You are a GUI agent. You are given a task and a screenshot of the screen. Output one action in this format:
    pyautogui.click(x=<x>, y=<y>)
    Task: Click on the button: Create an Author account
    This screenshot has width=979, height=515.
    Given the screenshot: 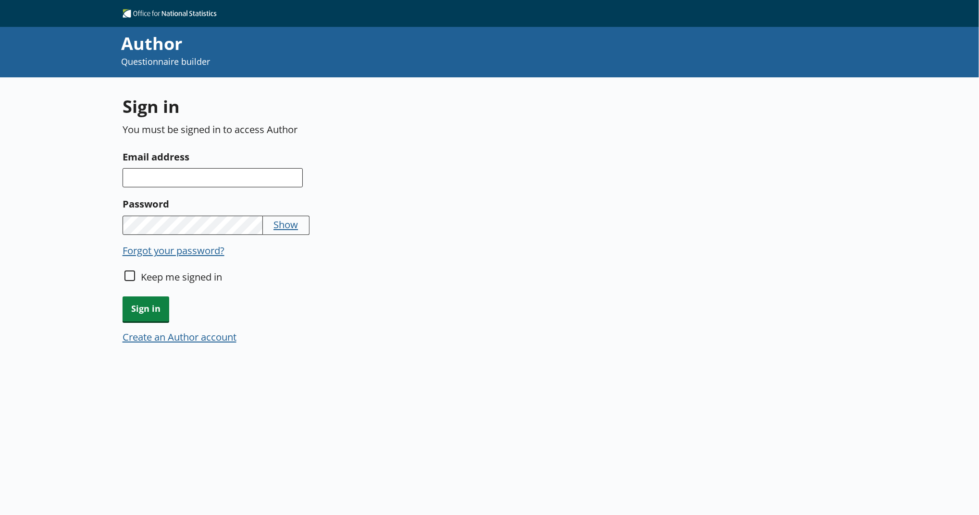 What is the action you would take?
    pyautogui.click(x=179, y=337)
    